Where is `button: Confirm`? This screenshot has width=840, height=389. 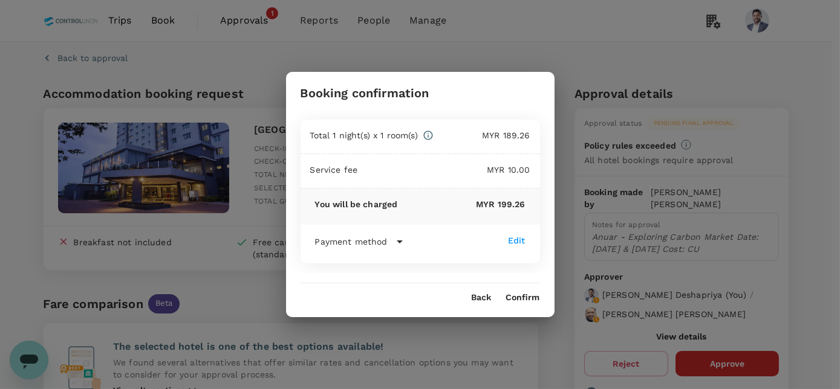
button: Confirm is located at coordinates (523, 298).